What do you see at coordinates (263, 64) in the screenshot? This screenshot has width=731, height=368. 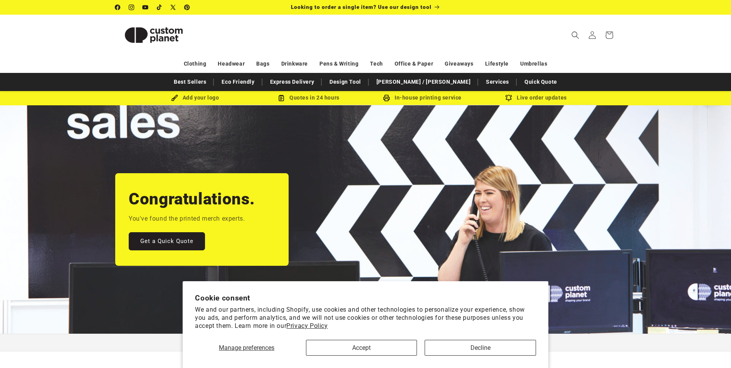 I see `a: Bags` at bounding box center [263, 64].